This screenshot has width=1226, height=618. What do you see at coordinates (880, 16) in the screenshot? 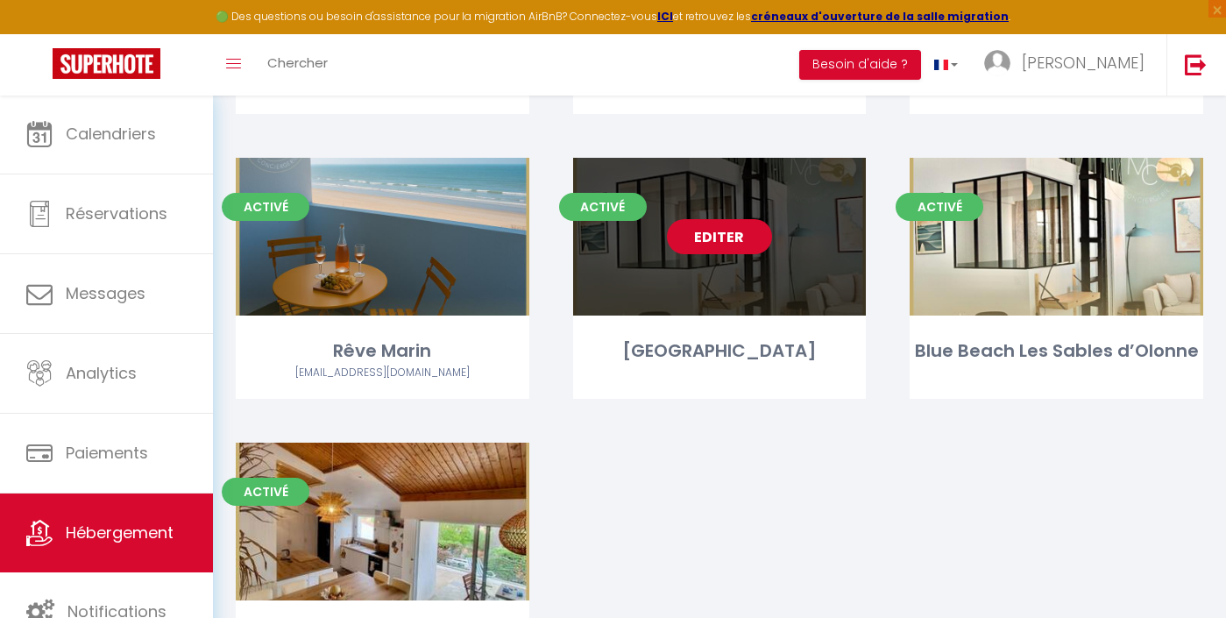
I see `a: créneaux d'ouverture de la salle migration` at bounding box center [880, 16].